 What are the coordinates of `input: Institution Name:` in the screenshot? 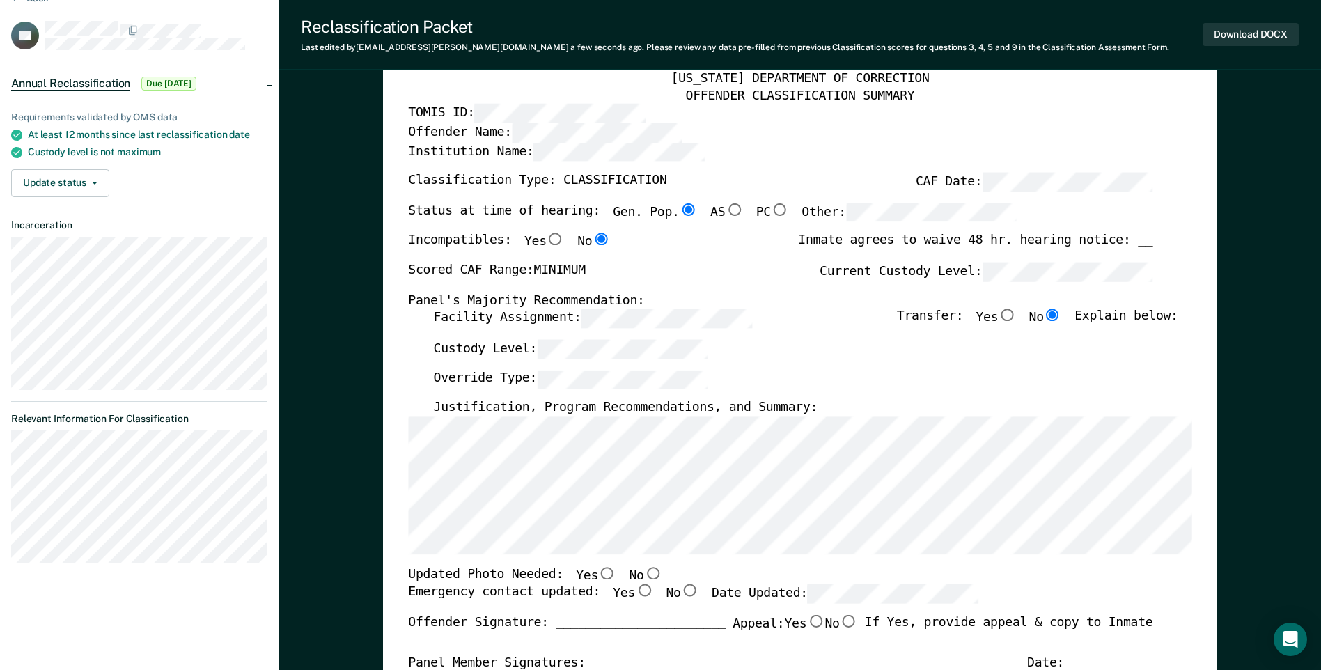 It's located at (619, 151).